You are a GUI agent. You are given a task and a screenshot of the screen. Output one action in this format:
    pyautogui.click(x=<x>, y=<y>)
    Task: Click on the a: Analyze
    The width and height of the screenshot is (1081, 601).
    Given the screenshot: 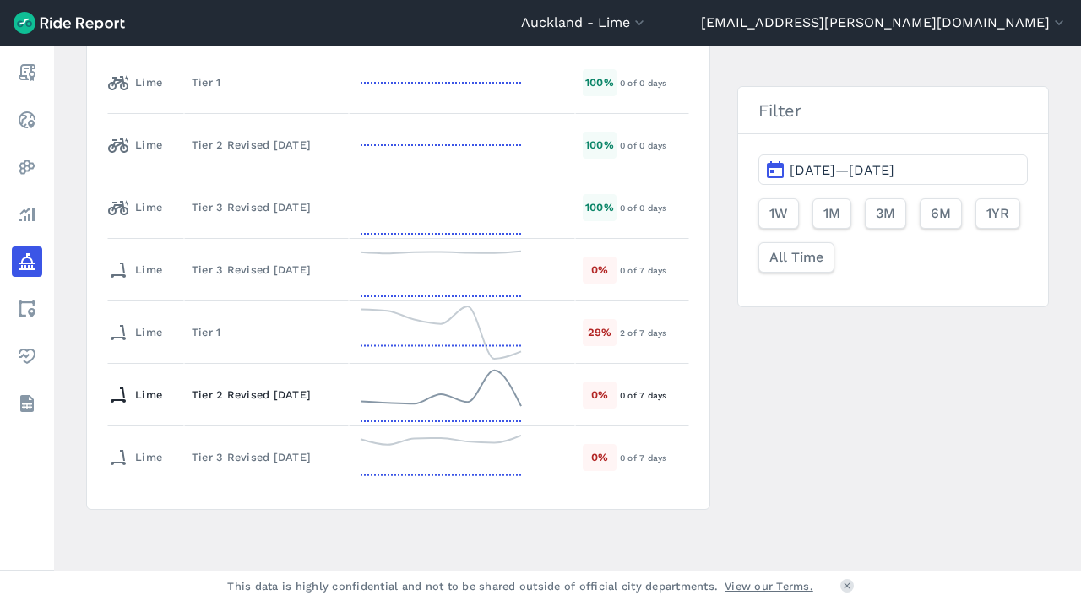 What is the action you would take?
    pyautogui.click(x=27, y=215)
    